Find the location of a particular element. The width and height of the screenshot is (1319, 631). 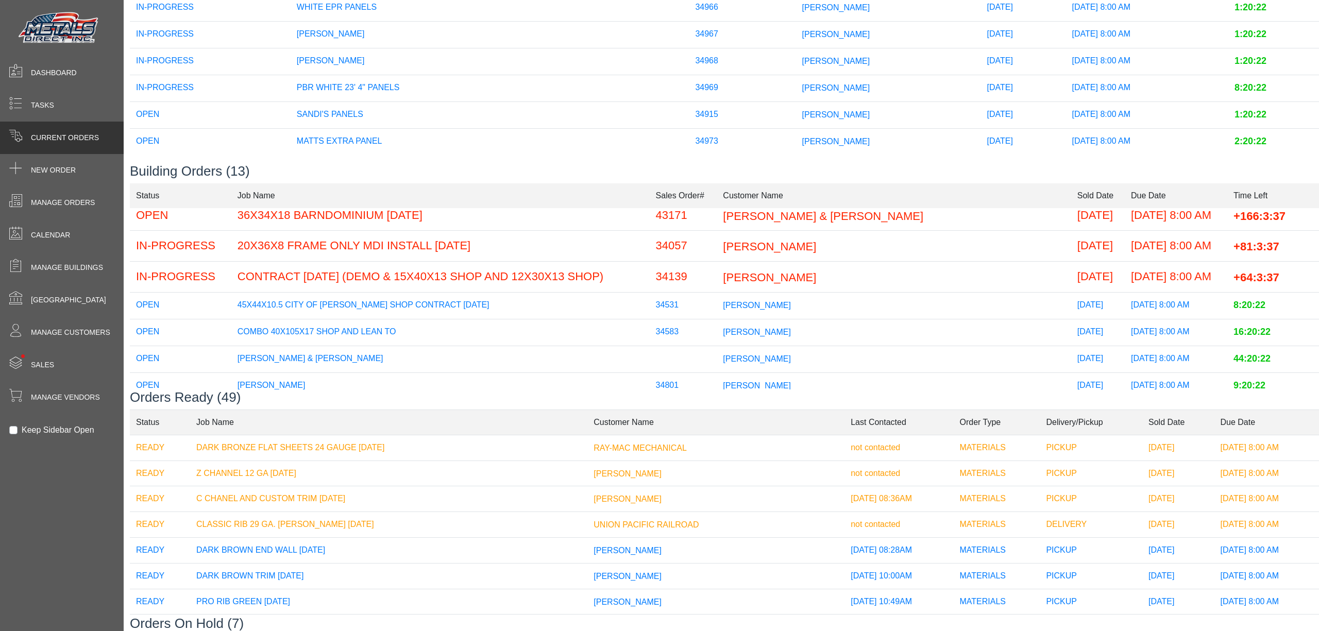

td: 34967 is located at coordinates (742, 35).